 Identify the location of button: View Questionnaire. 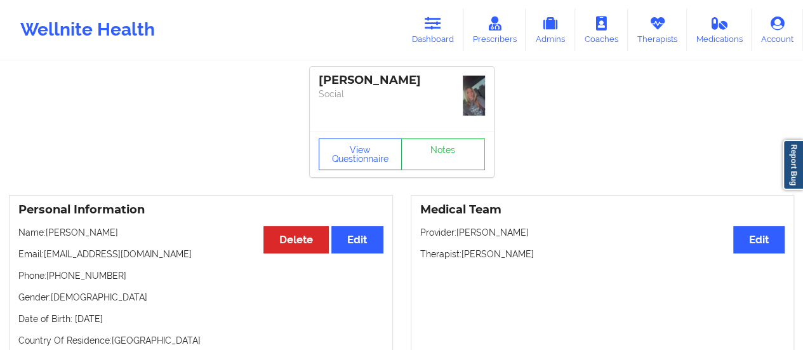
(360, 154).